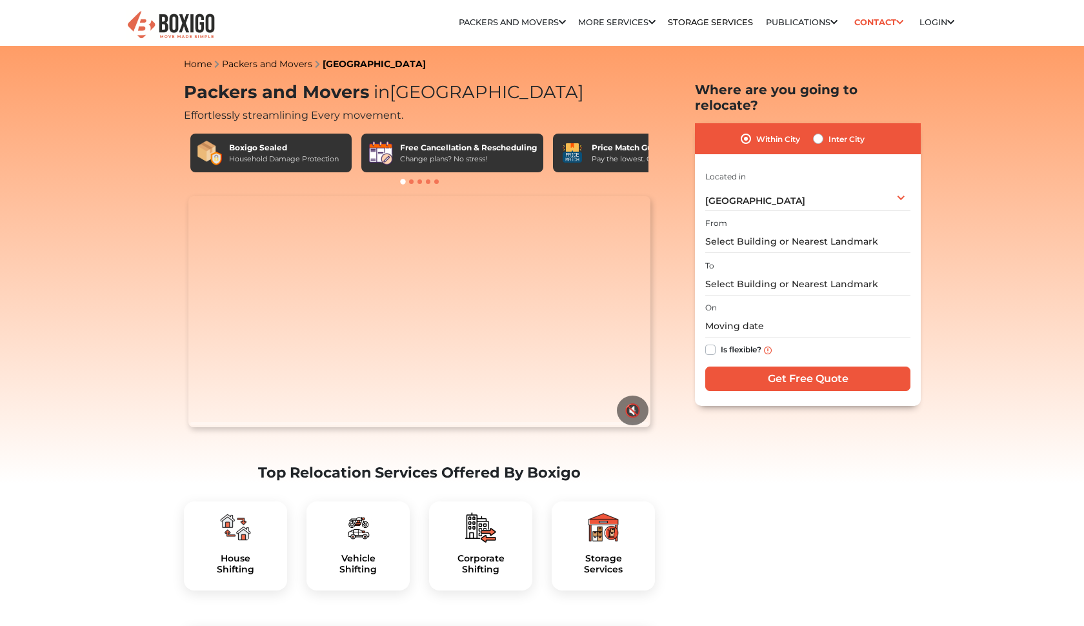 This screenshot has height=626, width=1084. Describe the element at coordinates (294, 115) in the screenshot. I see `span: Effortlessly streamlining Every movement.` at that location.